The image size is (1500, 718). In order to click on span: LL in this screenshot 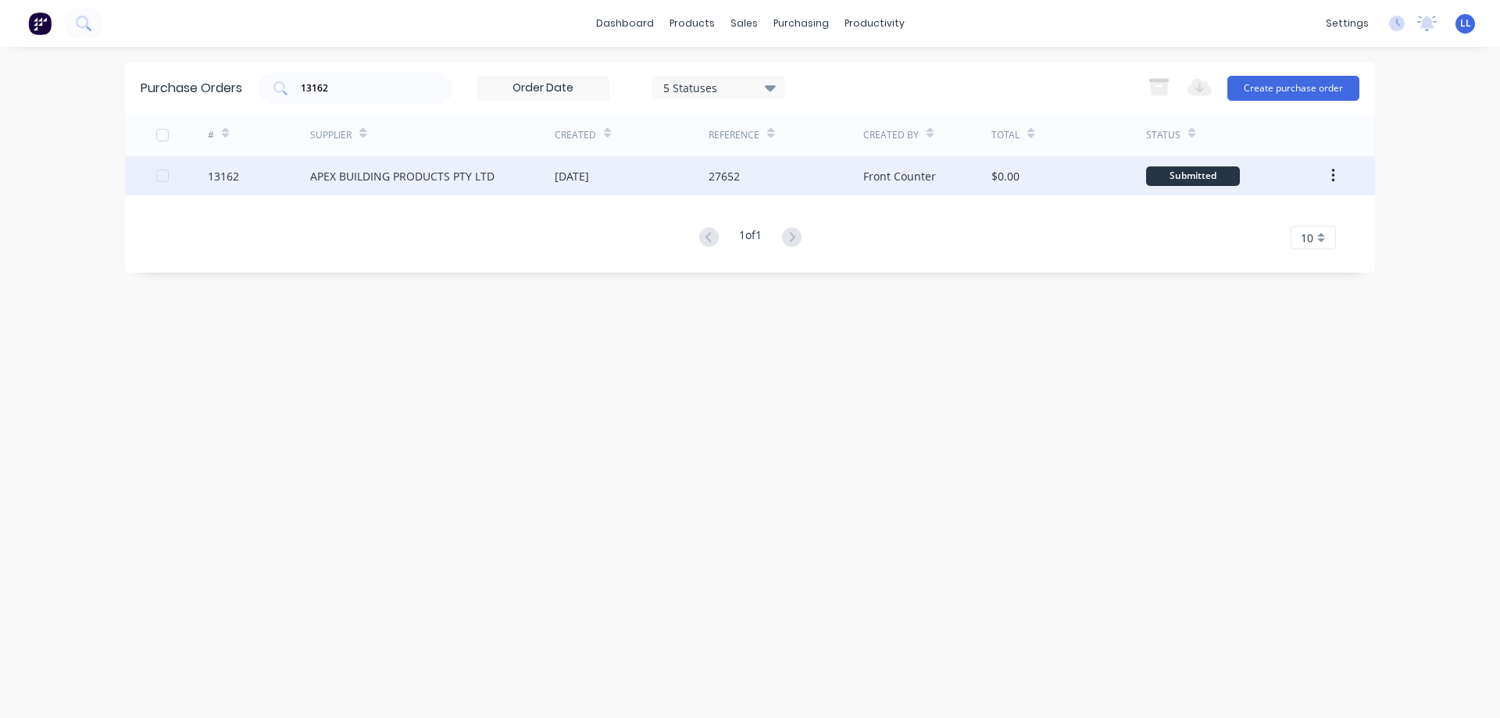, I will do `click(1466, 23)`.